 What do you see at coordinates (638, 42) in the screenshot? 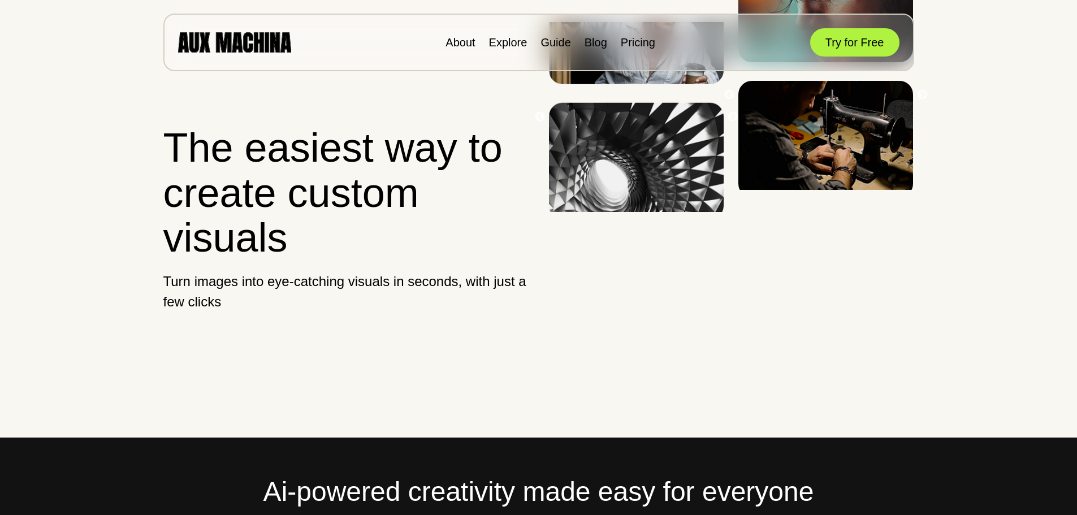
I see `a: Pricing` at bounding box center [638, 42].